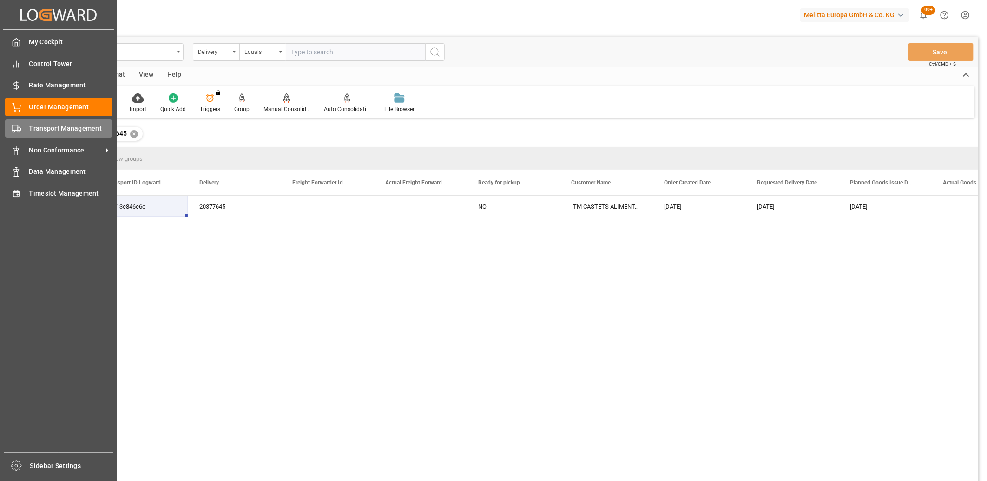 Image resolution: width=987 pixels, height=481 pixels. What do you see at coordinates (214, 51) in the screenshot?
I see `div: Delivery` at bounding box center [214, 51].